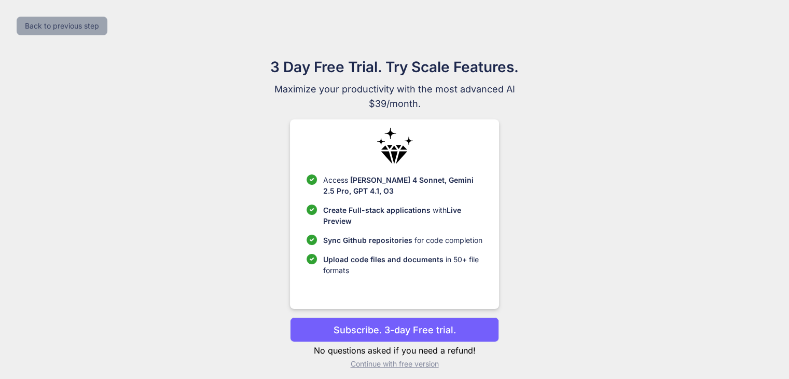 The height and width of the screenshot is (379, 789). Describe the element at coordinates (403, 240) in the screenshot. I see `p: for code completion` at that location.